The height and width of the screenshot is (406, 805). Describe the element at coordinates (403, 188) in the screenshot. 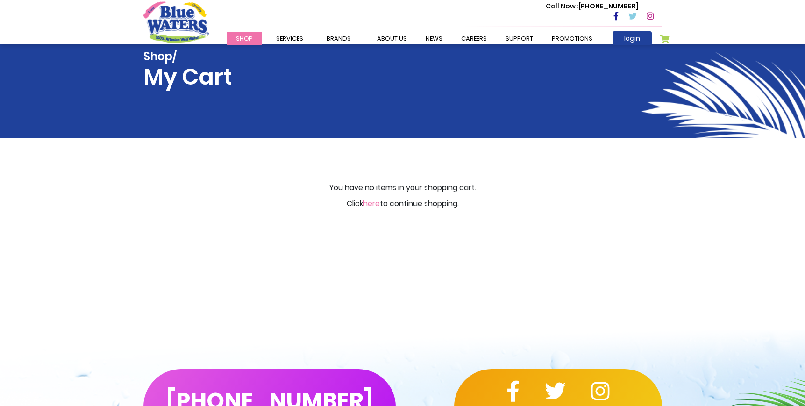

I see `p: You have no items in your shopping cart.` at that location.